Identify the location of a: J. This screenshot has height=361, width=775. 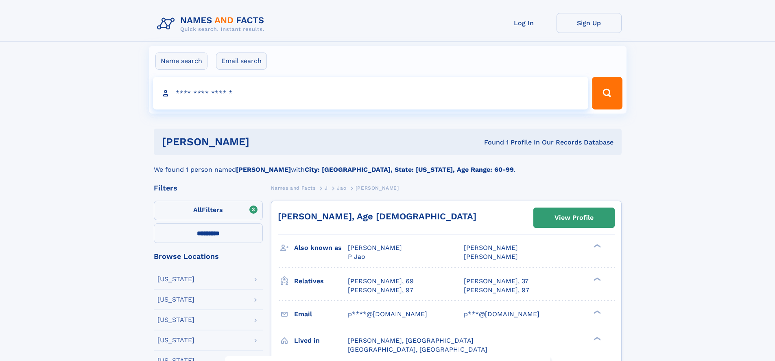
(326, 188).